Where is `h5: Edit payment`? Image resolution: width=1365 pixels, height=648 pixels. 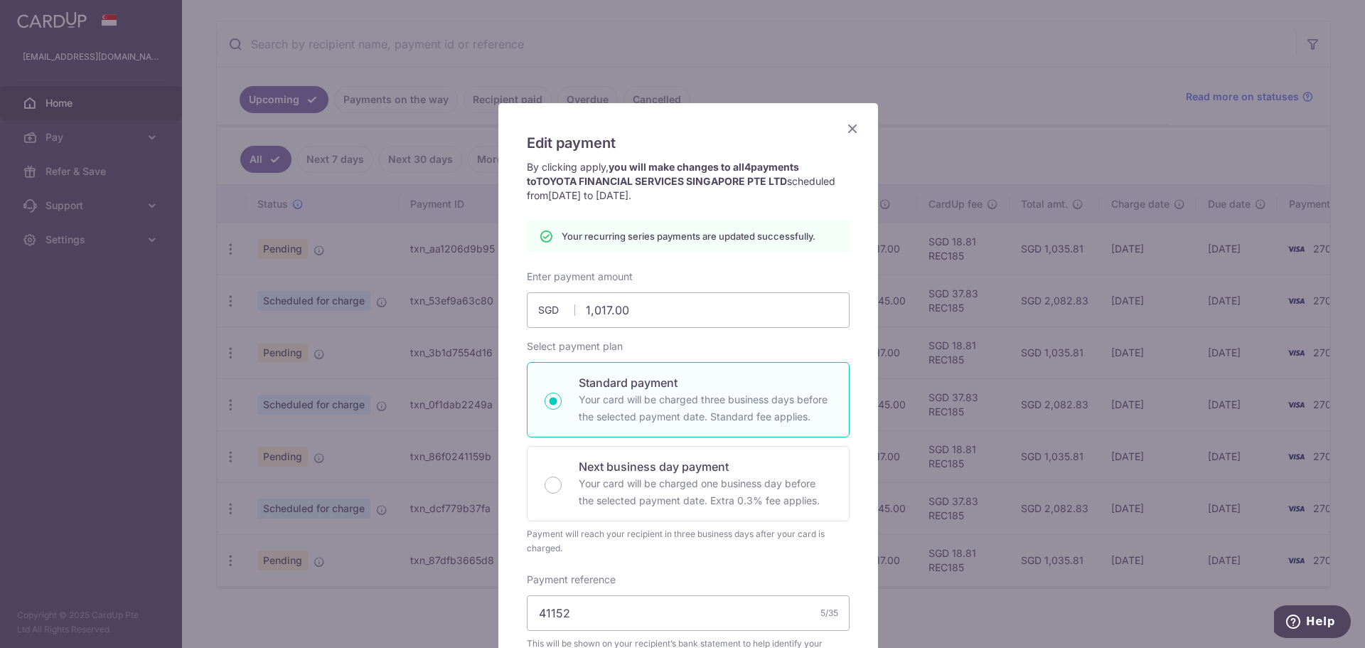 h5: Edit payment is located at coordinates (688, 143).